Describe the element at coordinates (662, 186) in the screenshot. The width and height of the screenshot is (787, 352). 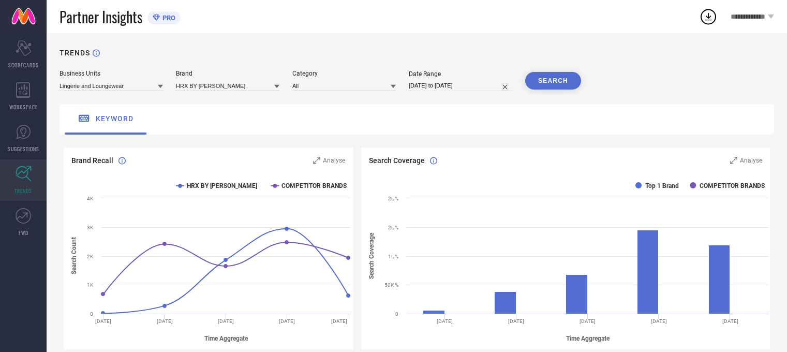
I see `text: Top 1 Brand` at that location.